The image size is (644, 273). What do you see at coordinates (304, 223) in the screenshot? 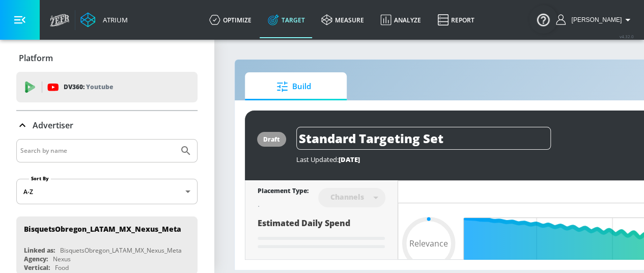
I see `span: Estimated Daily Spend` at bounding box center [304, 223].